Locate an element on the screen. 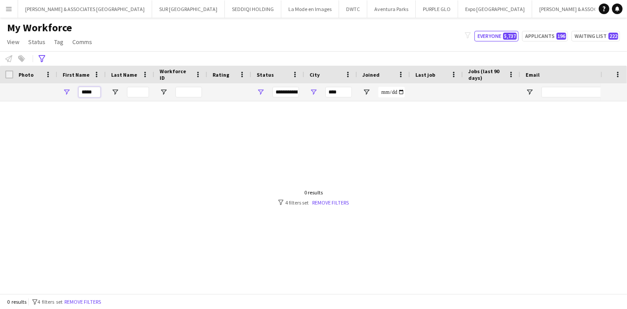  button: Remove filters is located at coordinates (83, 302).